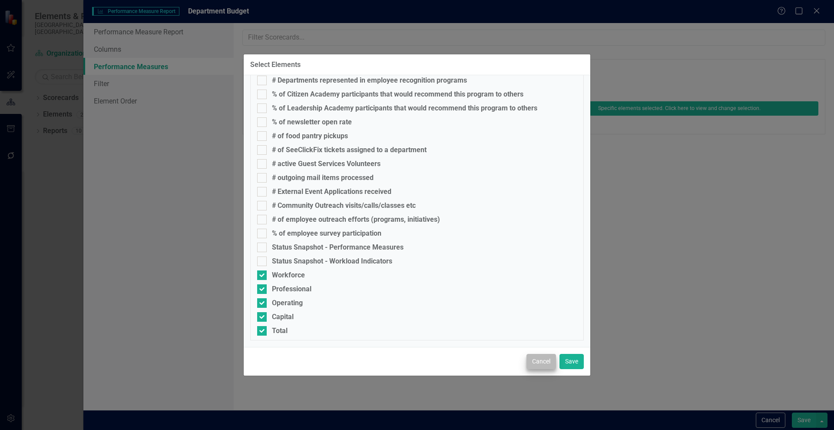  Describe the element at coordinates (332, 261) in the screenshot. I see `div: Status Snapshot - Workload Indicators` at that location.